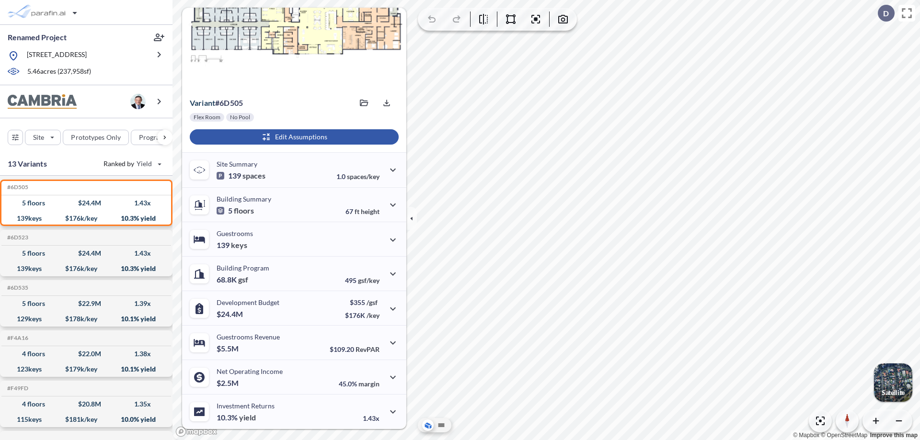 Image resolution: width=920 pixels, height=440 pixels. Describe the element at coordinates (428, 425) in the screenshot. I see `button: Aerial View` at that location.